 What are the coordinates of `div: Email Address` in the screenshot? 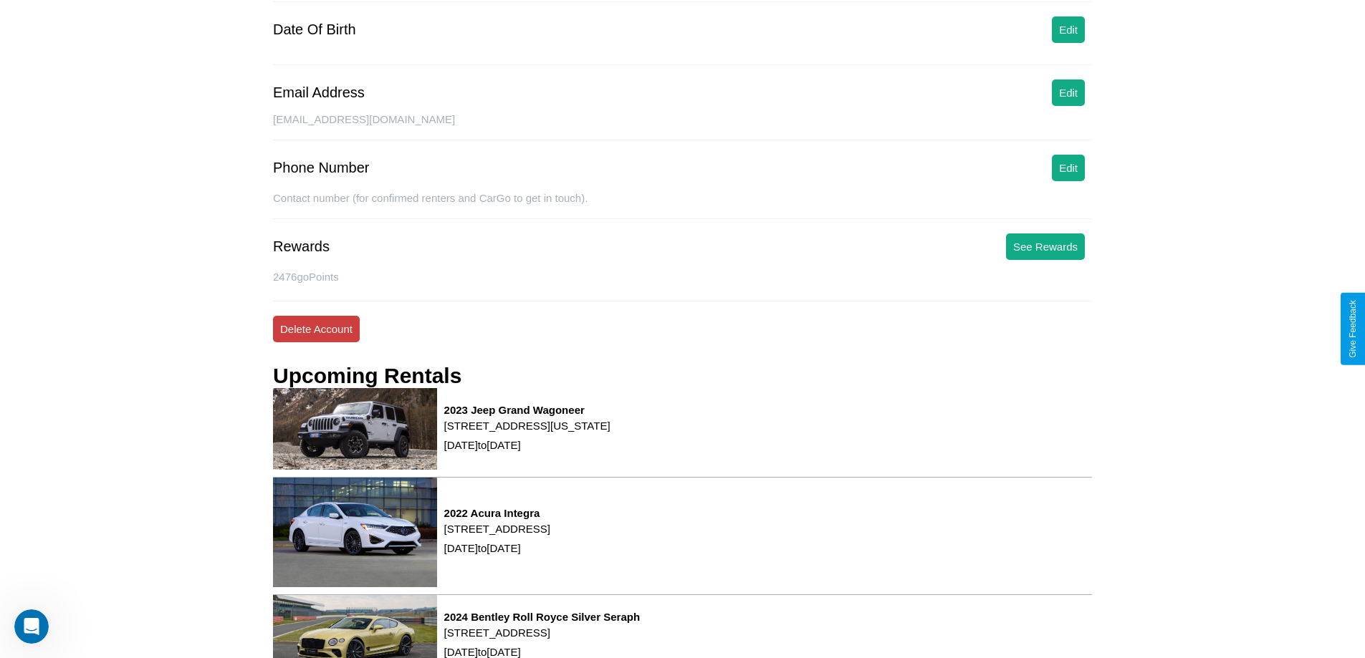 It's located at (319, 92).